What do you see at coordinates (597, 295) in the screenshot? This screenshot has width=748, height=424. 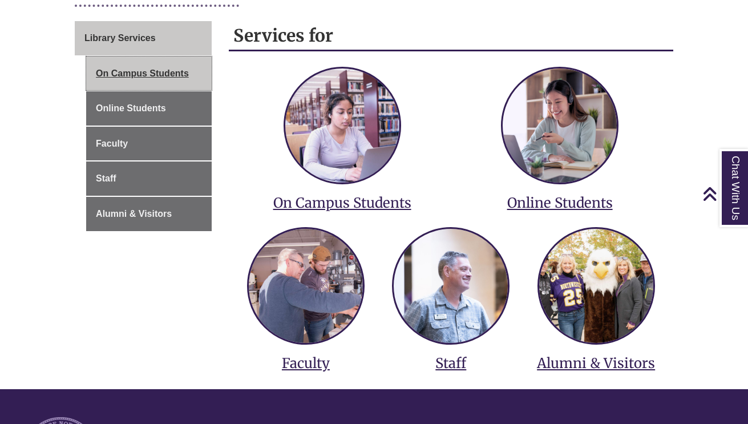 I see `a: services for alumni and visitors Alumni & Visitors` at bounding box center [597, 295].